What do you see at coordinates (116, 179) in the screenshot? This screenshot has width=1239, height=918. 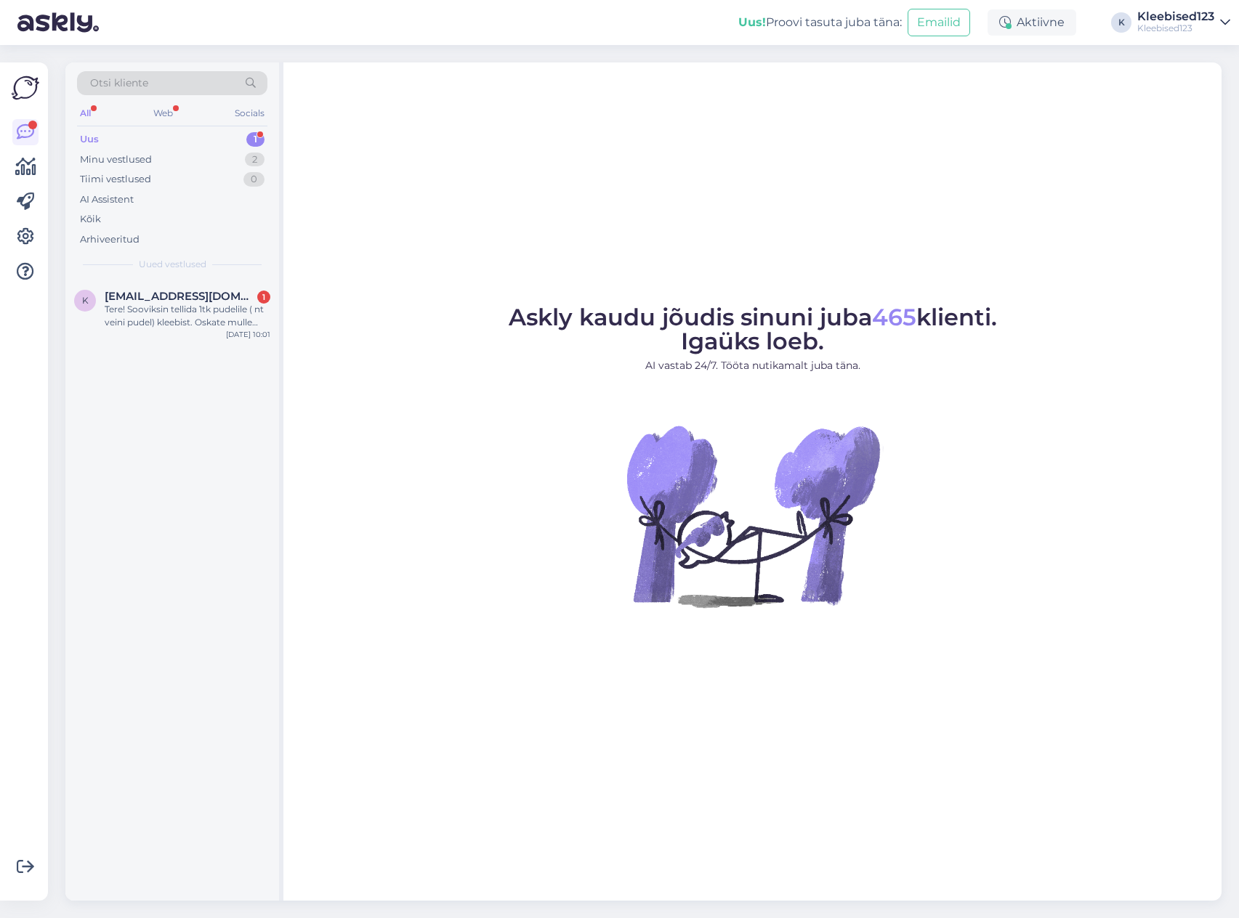 I see `div: Tiimi vestlused` at bounding box center [116, 179].